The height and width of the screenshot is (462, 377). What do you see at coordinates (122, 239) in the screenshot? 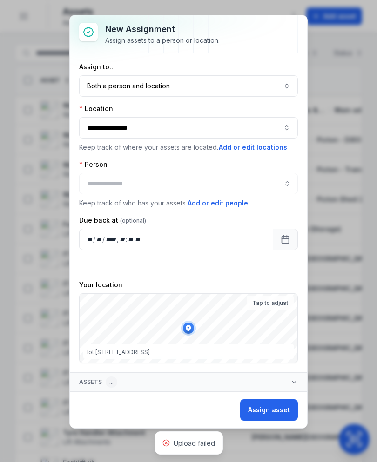
I see `div: hour,` at bounding box center [122, 239].